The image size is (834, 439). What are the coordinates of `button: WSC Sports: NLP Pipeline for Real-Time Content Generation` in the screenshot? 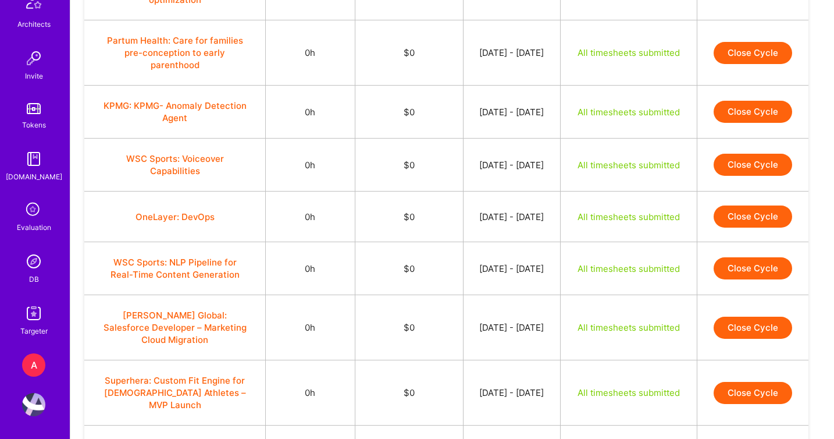 It's located at (175, 268).